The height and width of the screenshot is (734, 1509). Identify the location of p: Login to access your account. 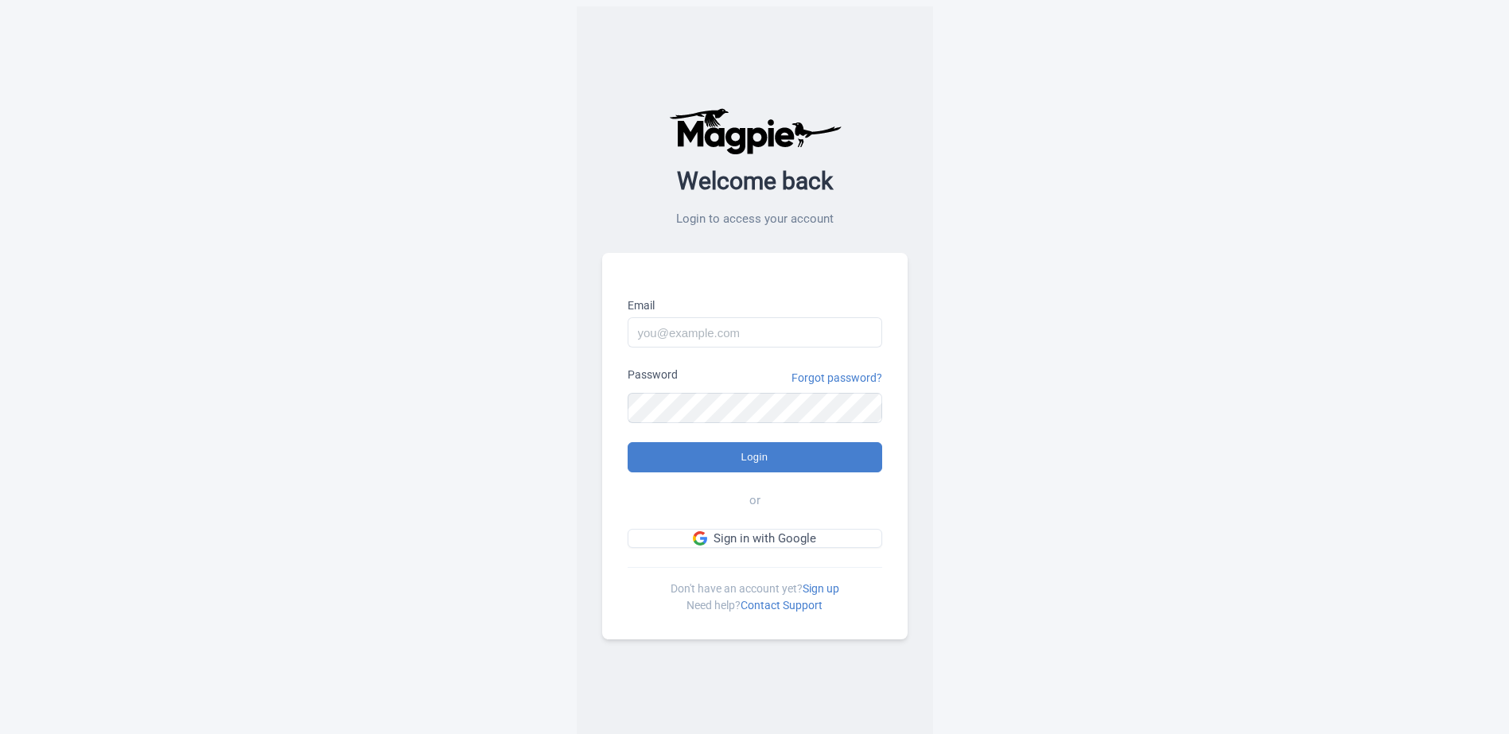
(755, 219).